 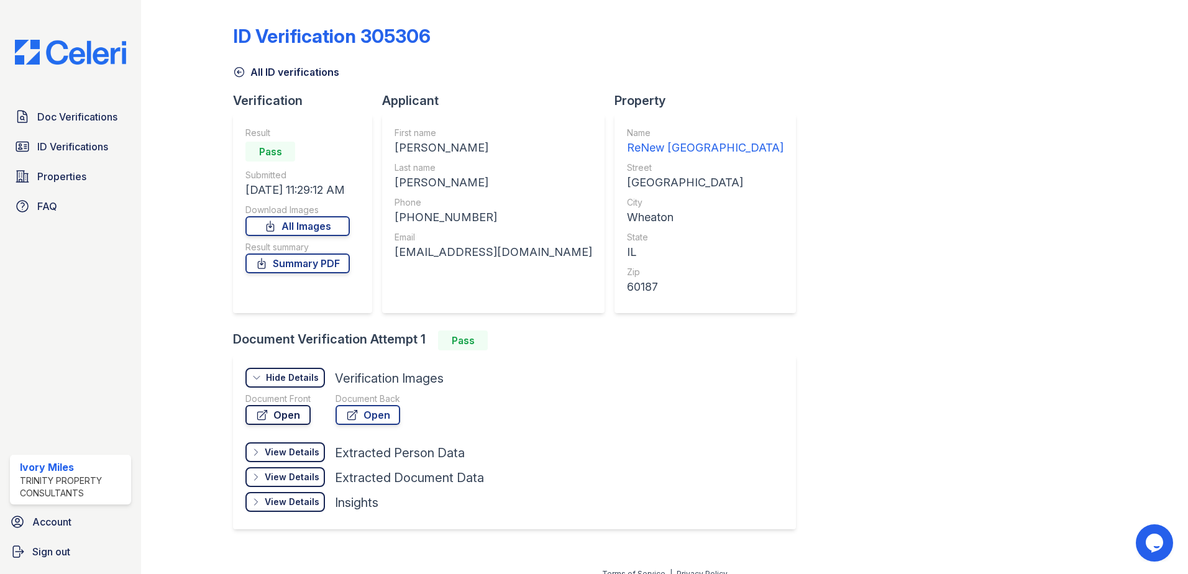 What do you see at coordinates (62, 176) in the screenshot?
I see `span: Properties` at bounding box center [62, 176].